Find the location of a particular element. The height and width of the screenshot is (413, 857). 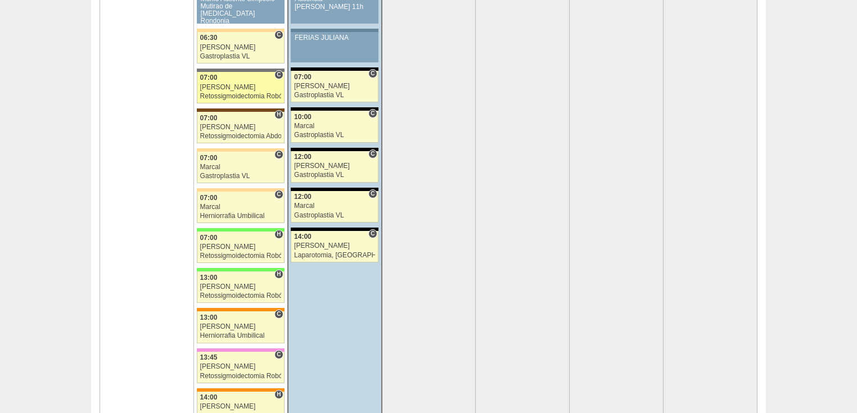

div: Key: Albert Einstein is located at coordinates (241, 350).